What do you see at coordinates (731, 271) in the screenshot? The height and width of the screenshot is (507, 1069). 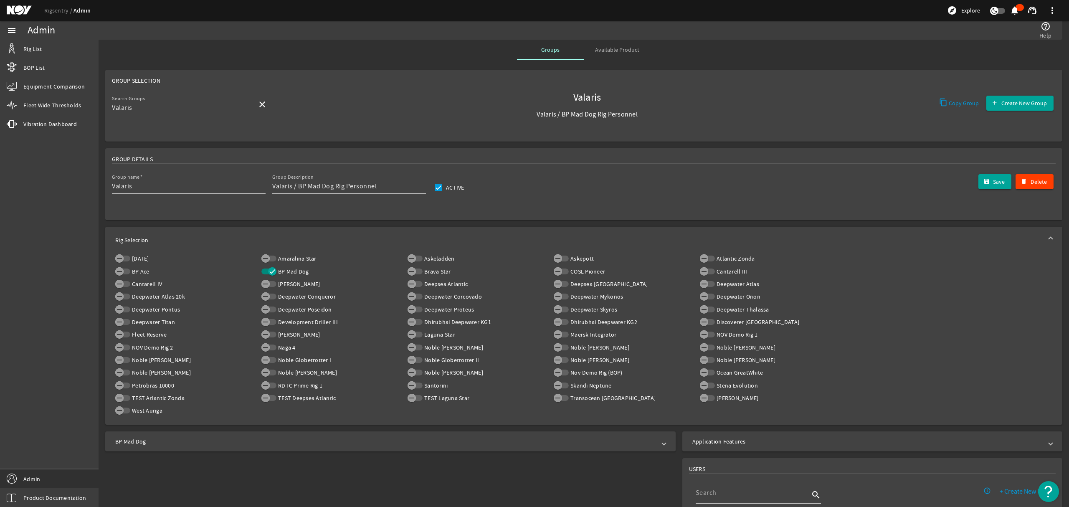 I see `label: Cantarell III` at bounding box center [731, 271].